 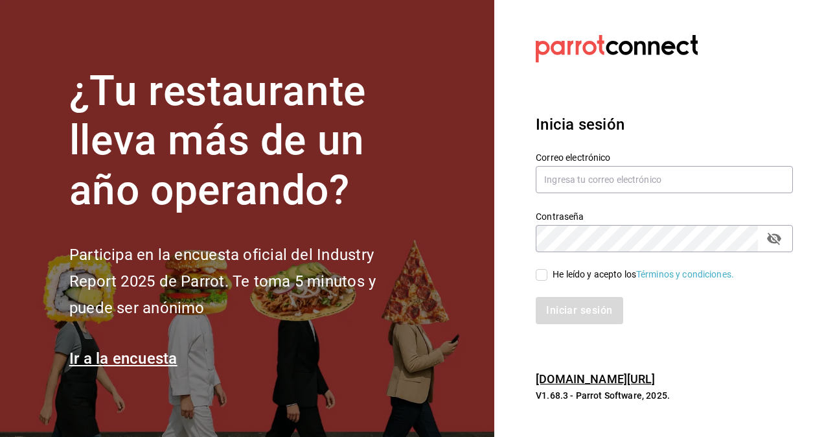 What do you see at coordinates (664, 395) in the screenshot?
I see `p: V1.68.3 - Parrot Software, 2025.` at bounding box center [664, 395].